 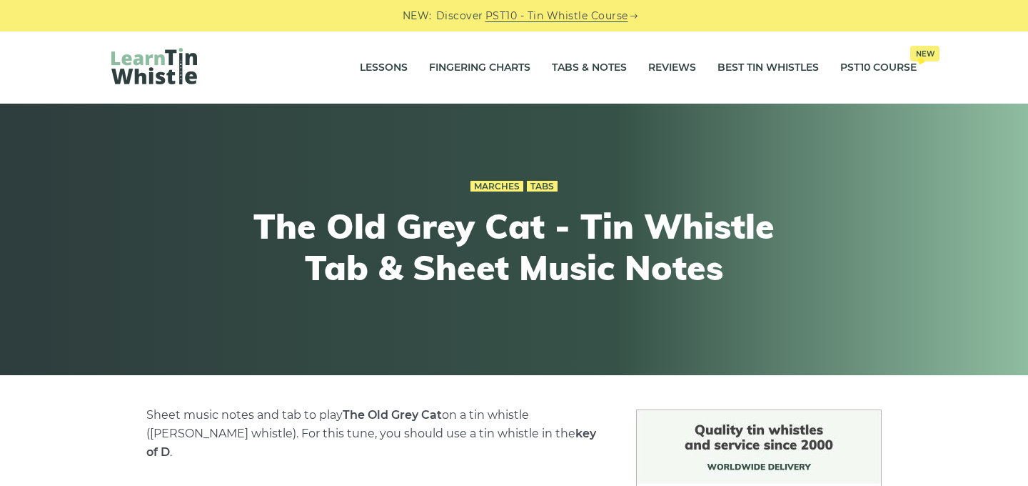 What do you see at coordinates (154, 66) in the screenshot?
I see `img: LearnTinWhistle.com` at bounding box center [154, 66].